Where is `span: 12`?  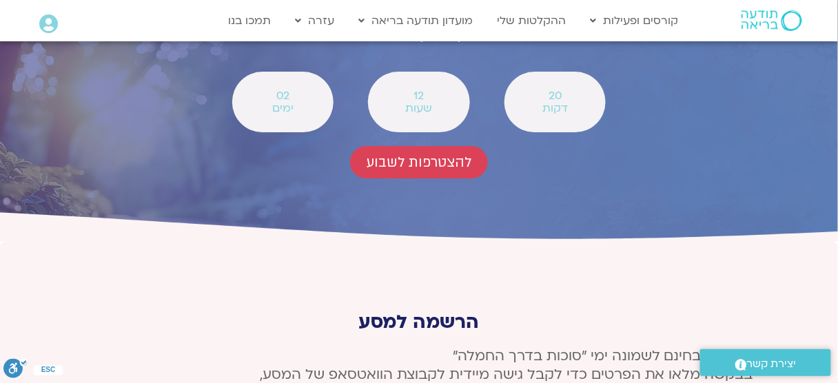 span: 12 is located at coordinates (418, 96).